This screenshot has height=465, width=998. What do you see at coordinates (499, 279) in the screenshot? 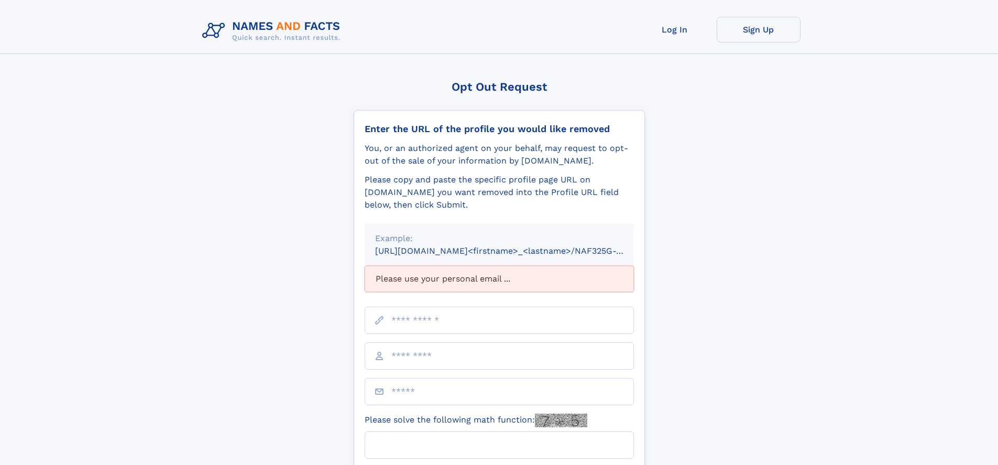
I see `div: Please use your personal email ...` at bounding box center [499, 279].